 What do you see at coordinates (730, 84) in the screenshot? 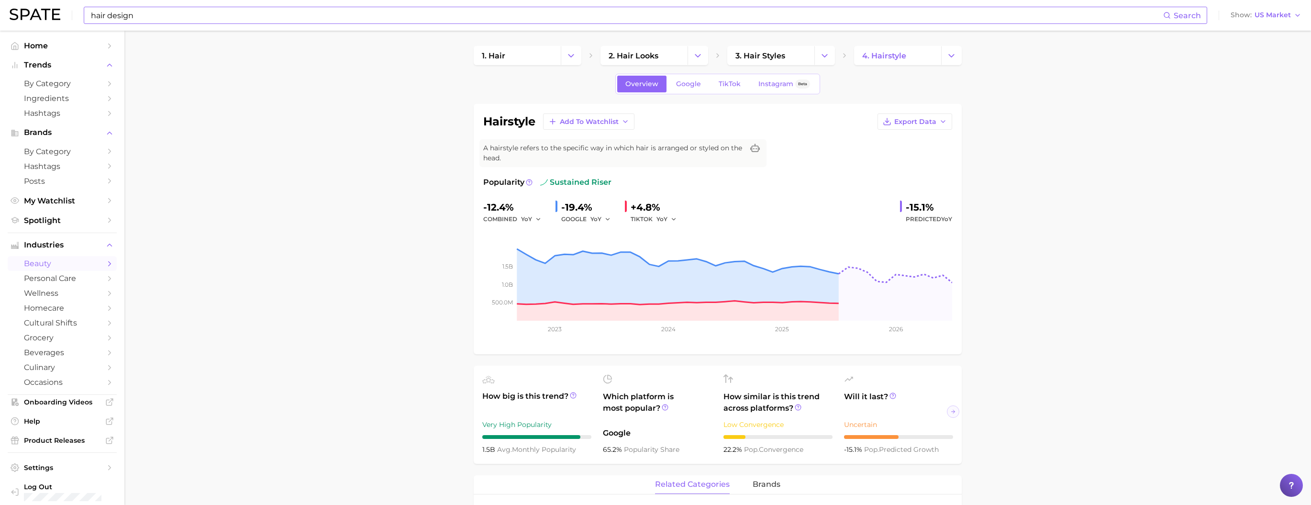
I see `span: TikTok` at bounding box center [730, 84].